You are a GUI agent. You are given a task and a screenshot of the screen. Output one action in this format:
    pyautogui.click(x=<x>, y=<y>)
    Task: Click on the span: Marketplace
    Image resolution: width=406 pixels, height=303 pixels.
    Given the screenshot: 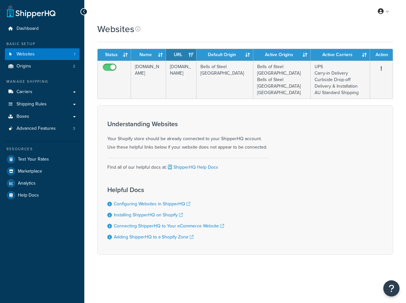 What is the action you would take?
    pyautogui.click(x=30, y=171)
    